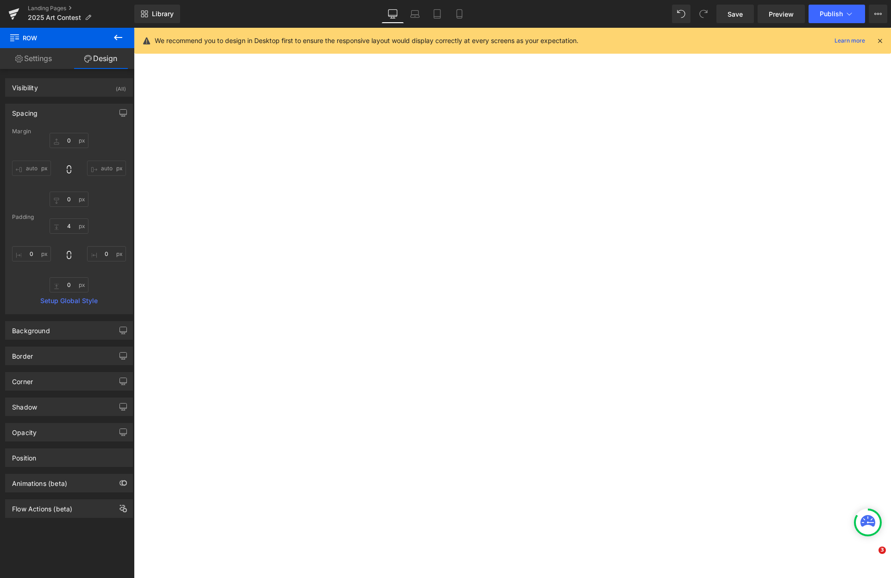 The image size is (891, 578). I want to click on span: Library, so click(163, 14).